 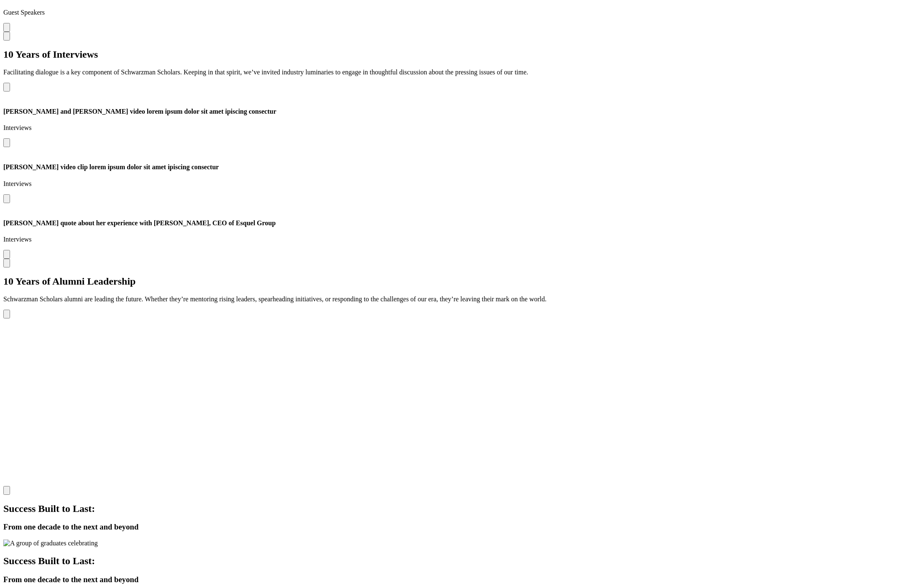 I want to click on button: Open modal for Lionel Barber video clip lorem ipsum dolor sit amet ipiscing consectur, so click(x=7, y=199).